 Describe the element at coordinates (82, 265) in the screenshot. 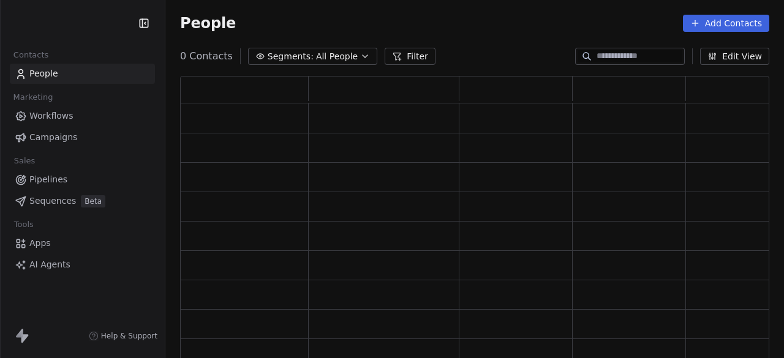

I see `a: AI Agents` at that location.